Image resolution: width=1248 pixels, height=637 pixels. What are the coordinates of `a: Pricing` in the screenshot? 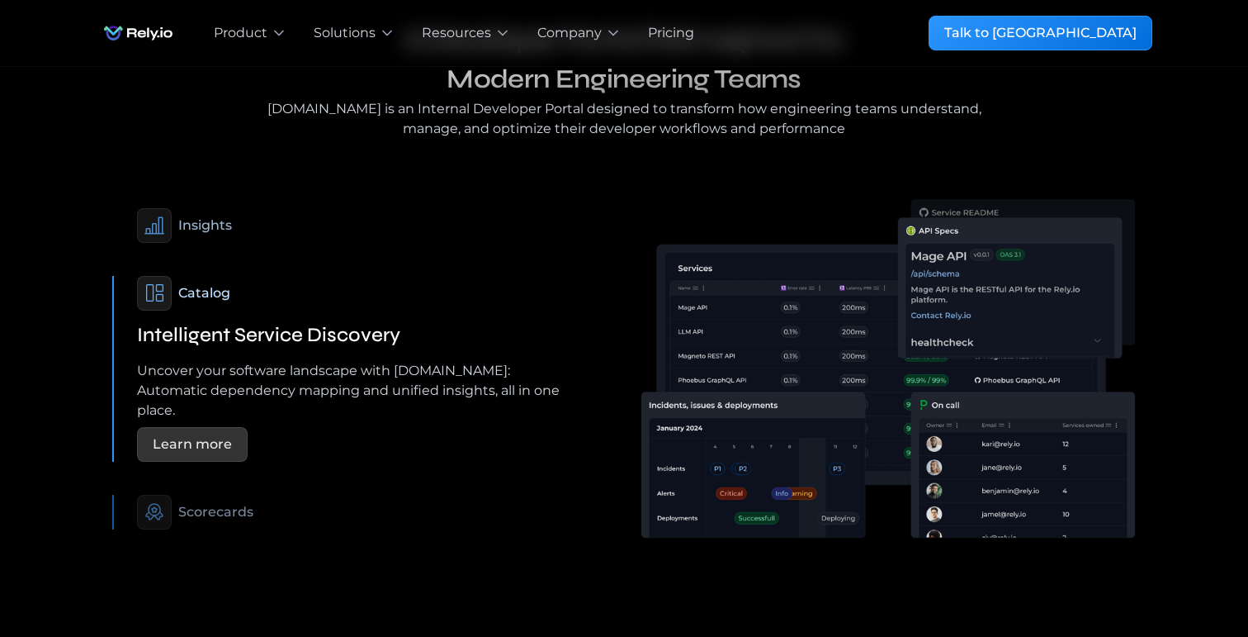 It's located at (671, 33).